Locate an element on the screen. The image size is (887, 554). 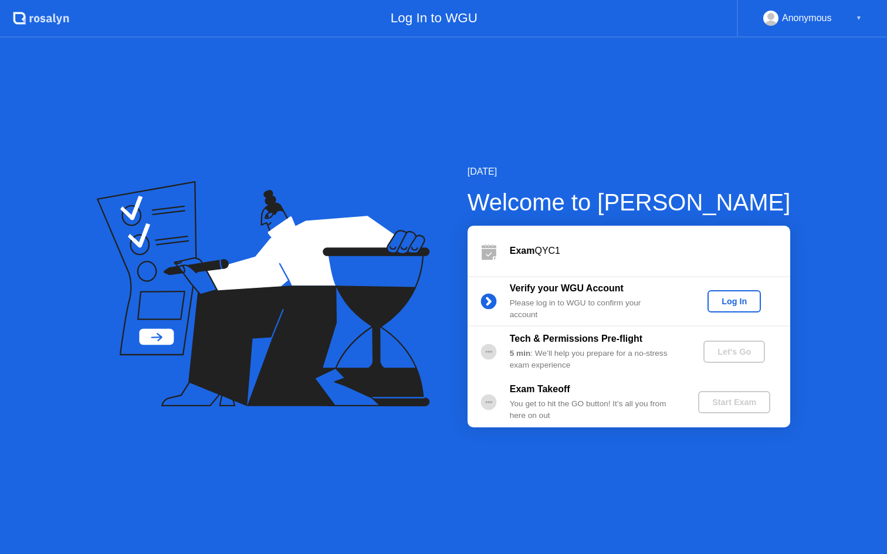
div: You get to hit the GO button! It’s all you from here on out is located at coordinates (594, 410).